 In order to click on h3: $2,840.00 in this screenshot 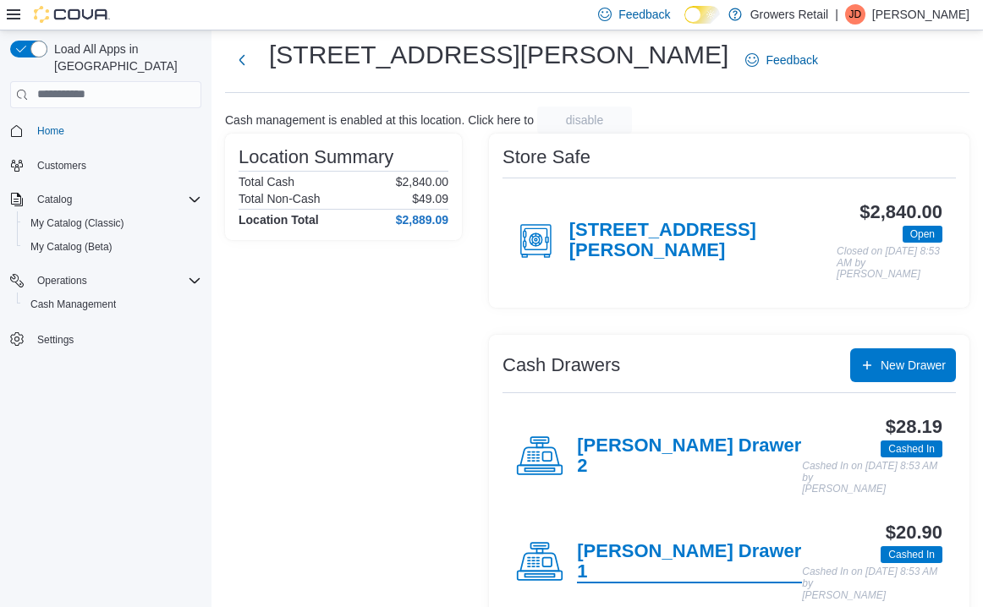, I will do `click(901, 212)`.